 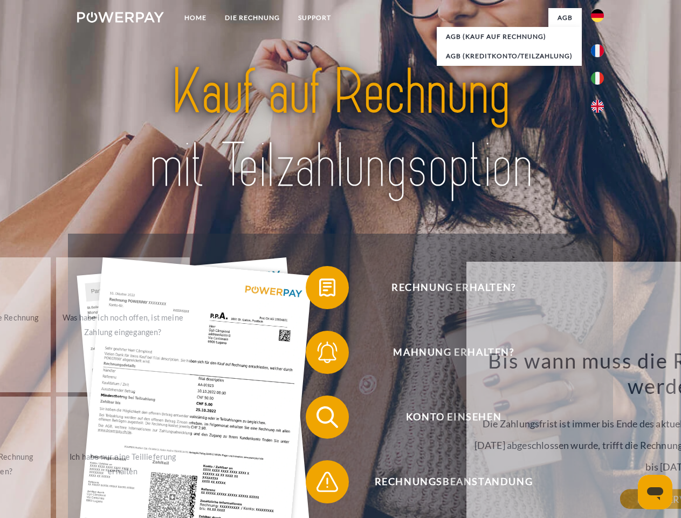 I want to click on div: Ich habe nur eine Teillieferung erhalten, so click(x=123, y=464).